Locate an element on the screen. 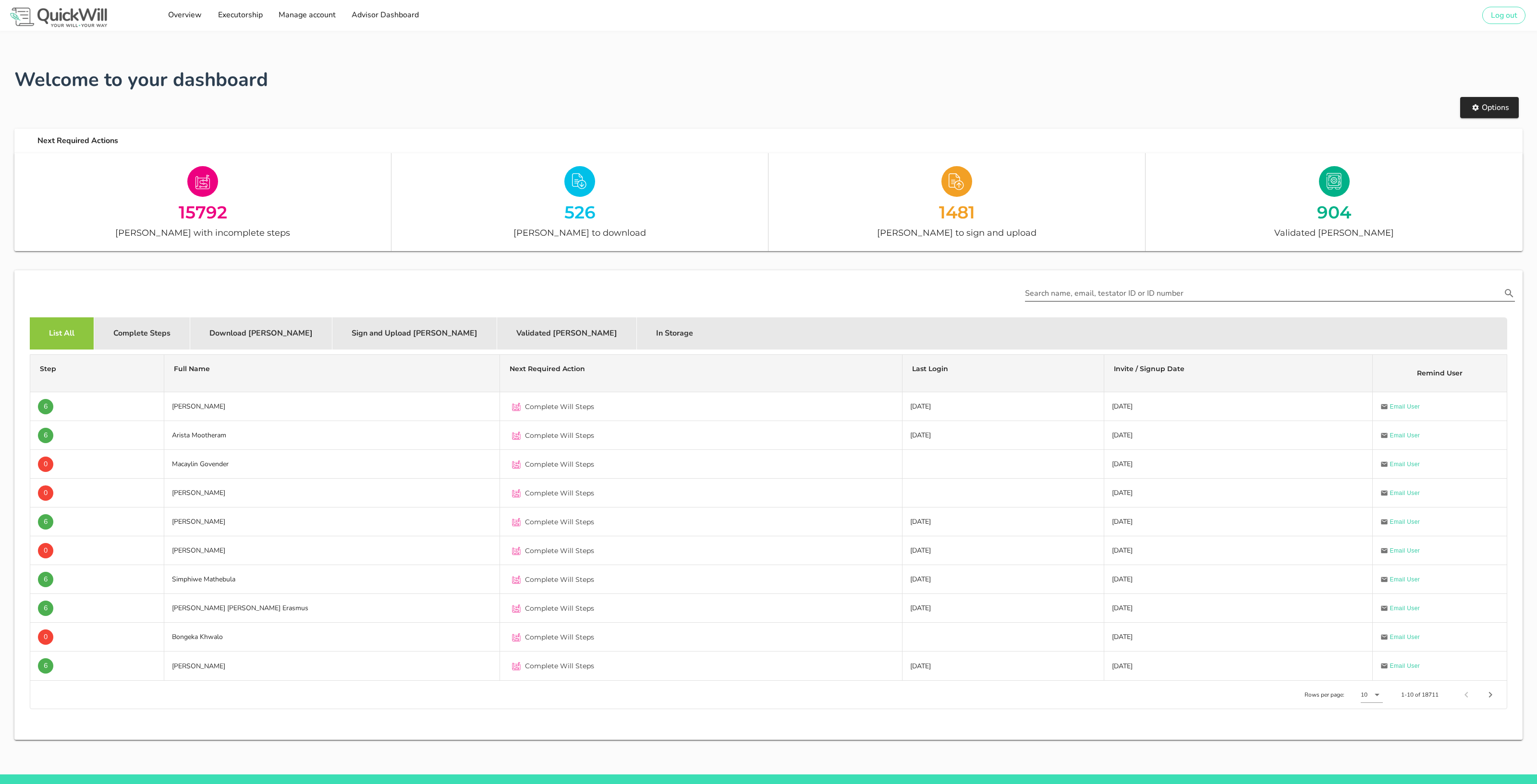 The image size is (1537, 784). th: Full Name: Not sorted. Activate to sort ascending. is located at coordinates (332, 374).